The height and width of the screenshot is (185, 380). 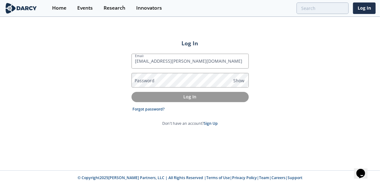 What do you see at coordinates (149, 8) in the screenshot?
I see `div: Innovators` at bounding box center [149, 8].